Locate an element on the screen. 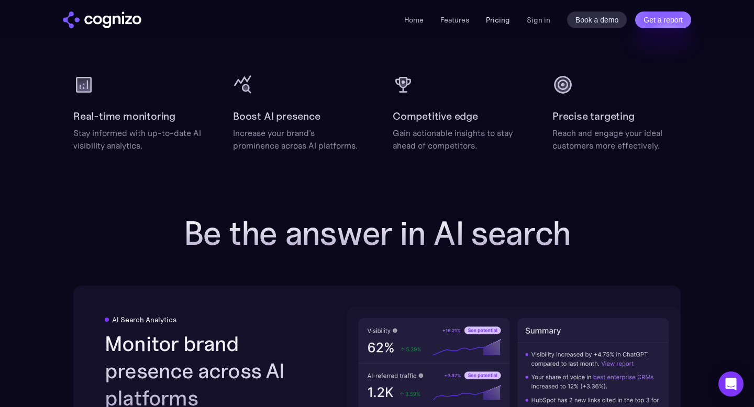  a: Book a demo is located at coordinates (597, 20).